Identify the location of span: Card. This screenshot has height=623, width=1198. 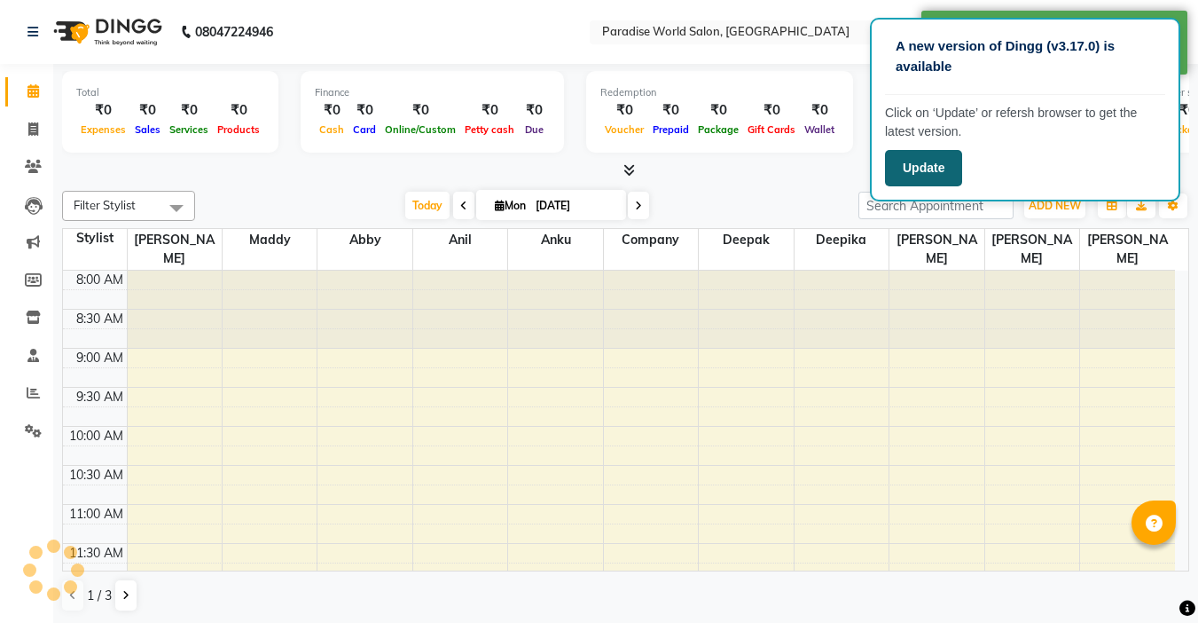
(364, 129).